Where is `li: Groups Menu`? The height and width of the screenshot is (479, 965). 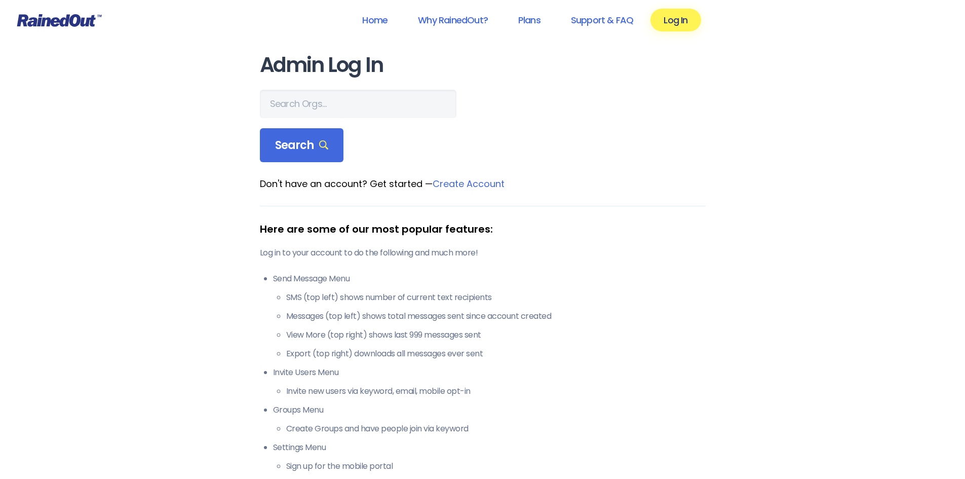
li: Groups Menu is located at coordinates (489, 419).